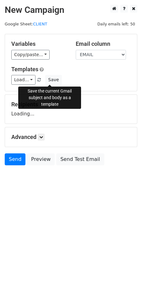 The image size is (142, 287). What do you see at coordinates (30, 55) in the screenshot?
I see `a: Copy/paste...` at bounding box center [30, 55].